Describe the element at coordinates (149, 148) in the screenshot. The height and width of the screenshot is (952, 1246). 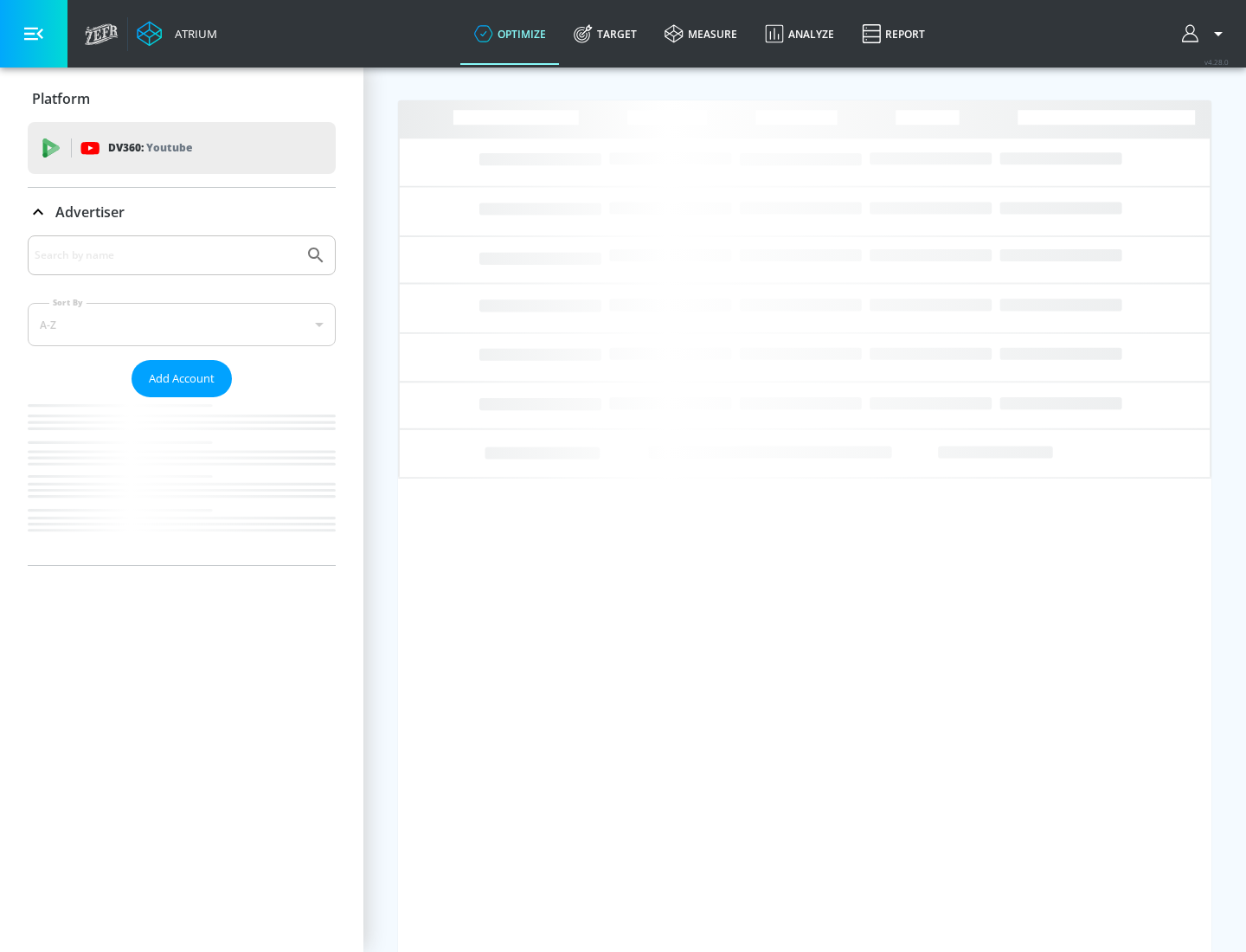
I see `p: DV360:` at that location.